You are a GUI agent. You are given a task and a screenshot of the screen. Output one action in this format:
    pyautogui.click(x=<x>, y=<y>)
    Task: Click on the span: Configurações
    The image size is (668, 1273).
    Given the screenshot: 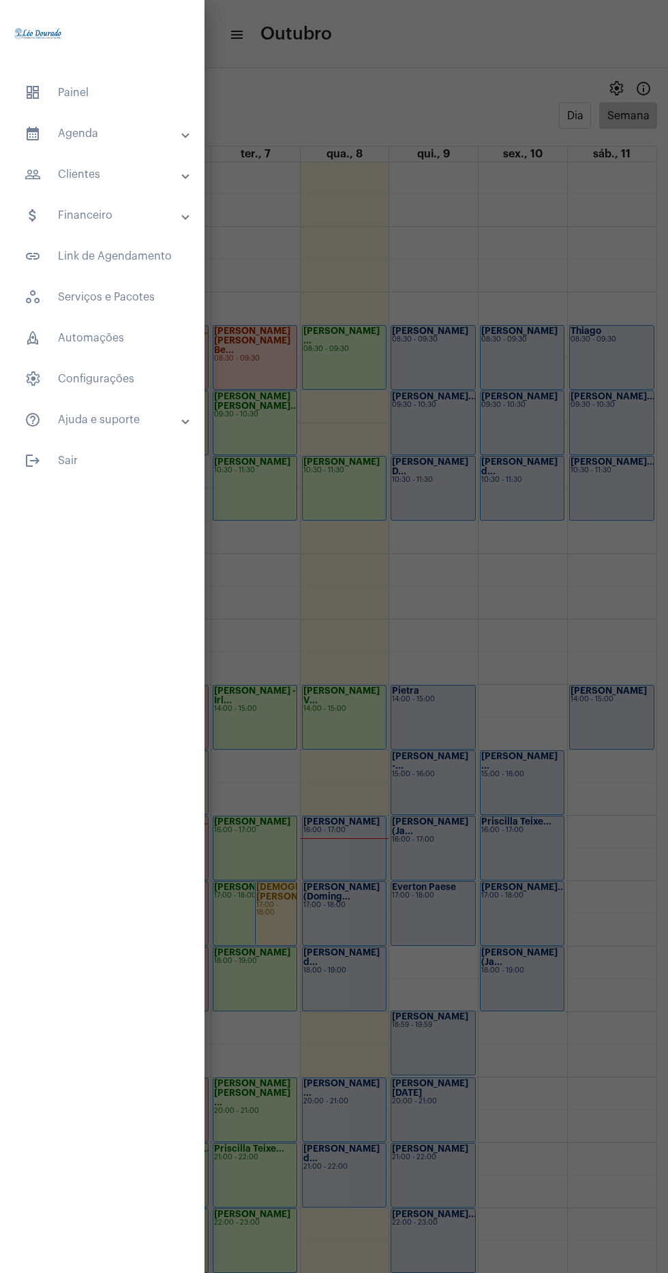 What is the action you would take?
    pyautogui.click(x=102, y=379)
    